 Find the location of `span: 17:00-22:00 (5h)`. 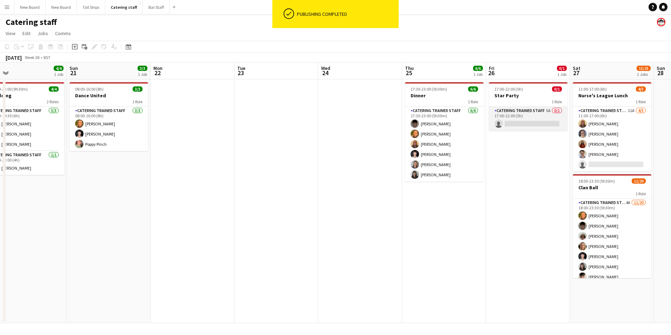

span: 17:00-22:00 (5h) is located at coordinates (509, 89).